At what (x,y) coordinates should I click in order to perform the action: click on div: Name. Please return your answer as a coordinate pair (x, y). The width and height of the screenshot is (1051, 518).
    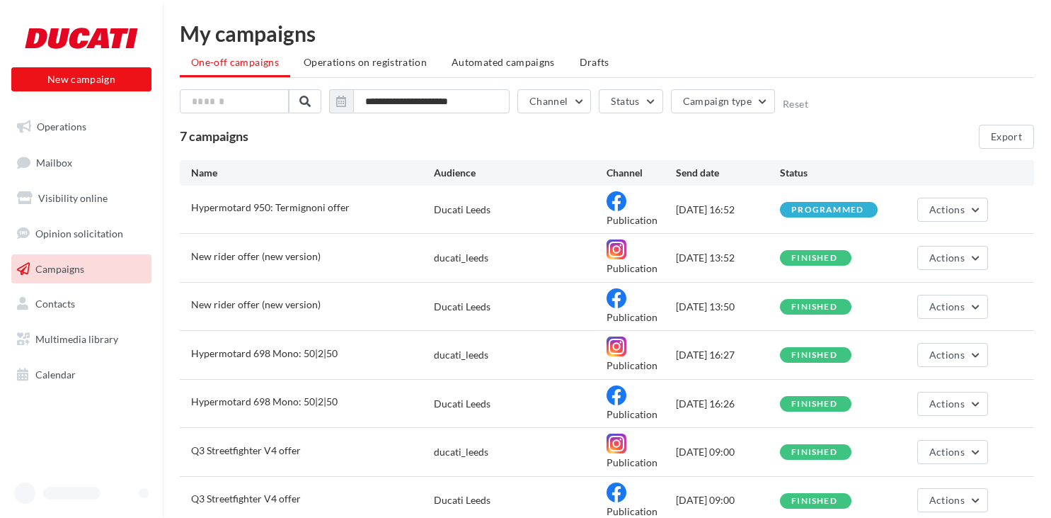
    Looking at the image, I should click on (312, 173).